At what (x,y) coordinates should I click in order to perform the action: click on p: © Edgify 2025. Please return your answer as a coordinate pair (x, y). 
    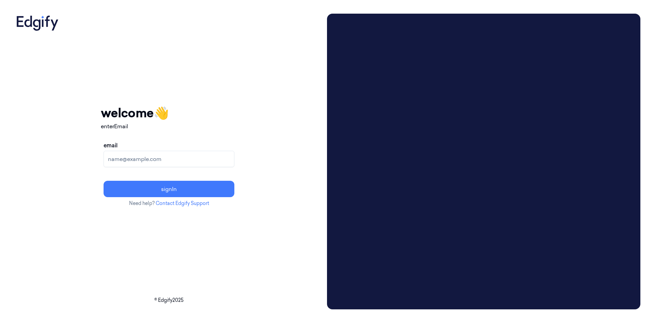
    Looking at the image, I should click on (169, 300).